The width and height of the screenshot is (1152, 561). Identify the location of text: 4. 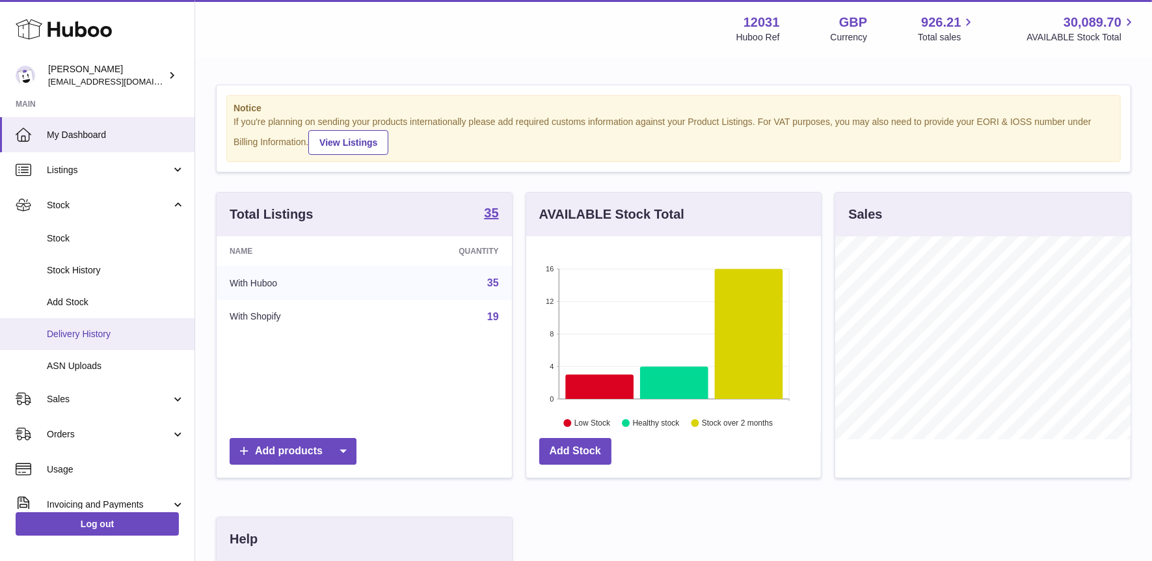
(552, 366).